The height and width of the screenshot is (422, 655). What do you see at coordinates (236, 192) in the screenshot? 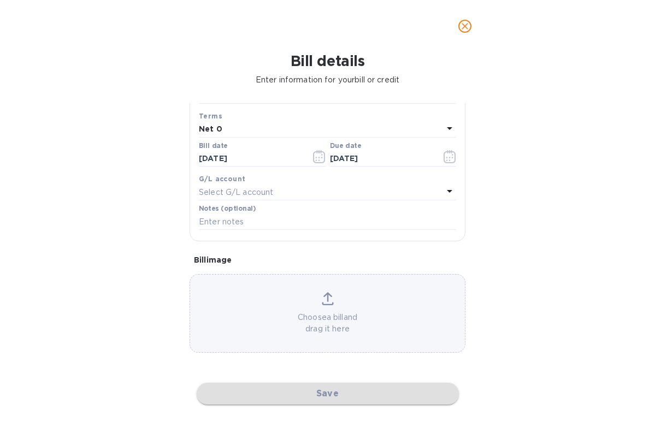
I see `p: Select G/L account` at bounding box center [236, 192].